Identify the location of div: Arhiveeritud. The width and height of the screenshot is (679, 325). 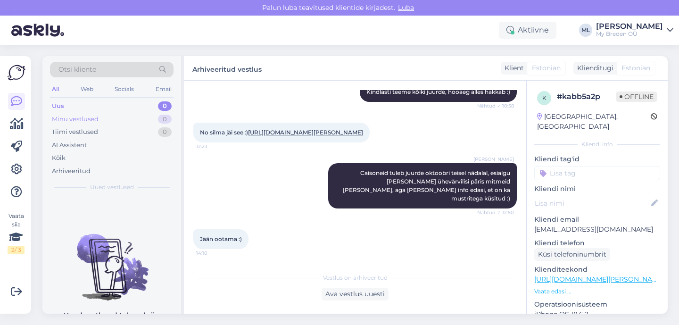
(71, 171).